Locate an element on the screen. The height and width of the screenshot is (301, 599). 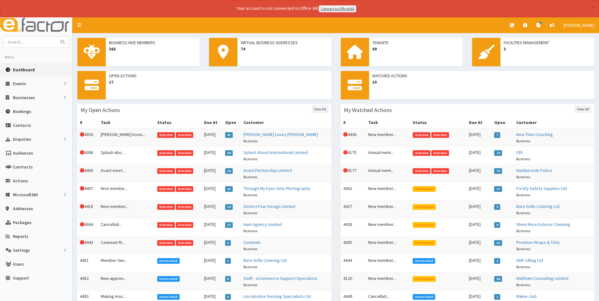
span: Settings is located at coordinates (21, 250).